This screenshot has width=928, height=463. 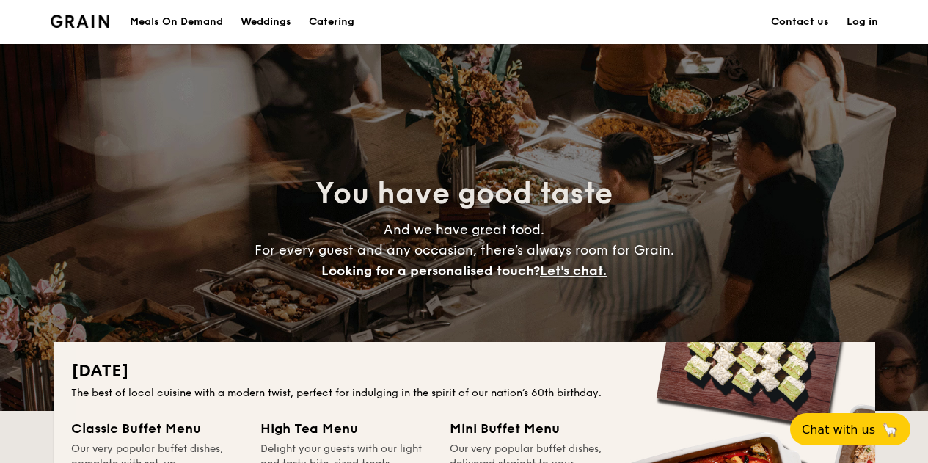 What do you see at coordinates (80, 21) in the screenshot?
I see `img: Grain` at bounding box center [80, 21].